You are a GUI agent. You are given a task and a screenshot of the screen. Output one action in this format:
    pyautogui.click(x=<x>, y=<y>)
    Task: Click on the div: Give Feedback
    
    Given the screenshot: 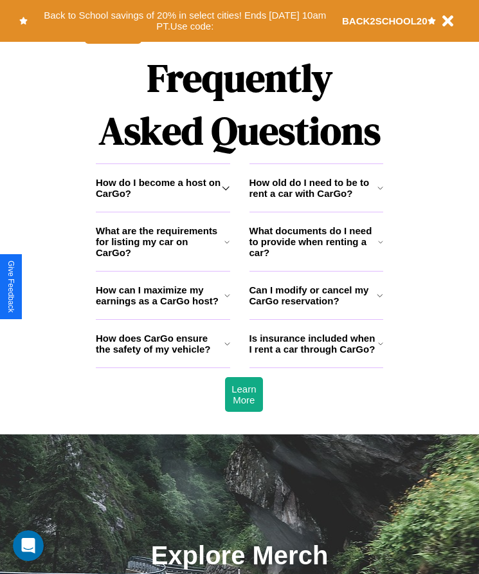 What is the action you would take?
    pyautogui.click(x=11, y=286)
    